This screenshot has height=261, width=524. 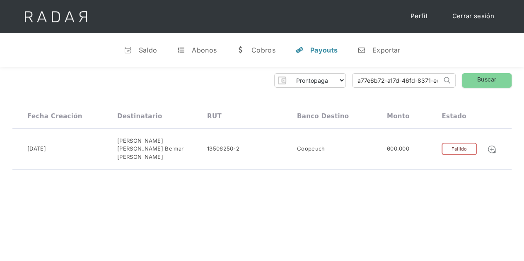 I want to click on div: n, so click(x=362, y=50).